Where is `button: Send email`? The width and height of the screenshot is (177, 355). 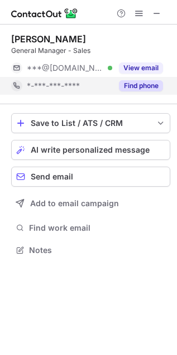 button: Send email is located at coordinates (90, 177).